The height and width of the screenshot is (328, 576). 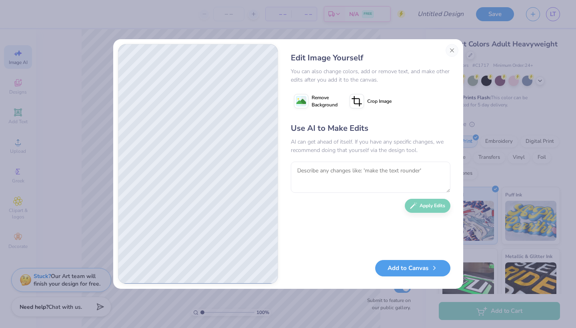 I want to click on div: Use AI to Make Edits, so click(x=370, y=128).